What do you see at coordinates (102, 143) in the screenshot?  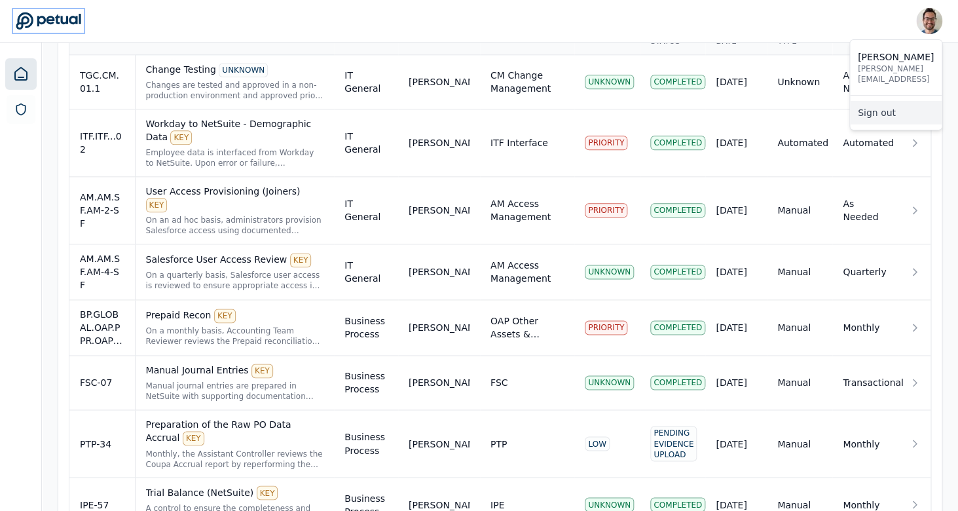 I see `div: ITF.ITF...02` at bounding box center [102, 143].